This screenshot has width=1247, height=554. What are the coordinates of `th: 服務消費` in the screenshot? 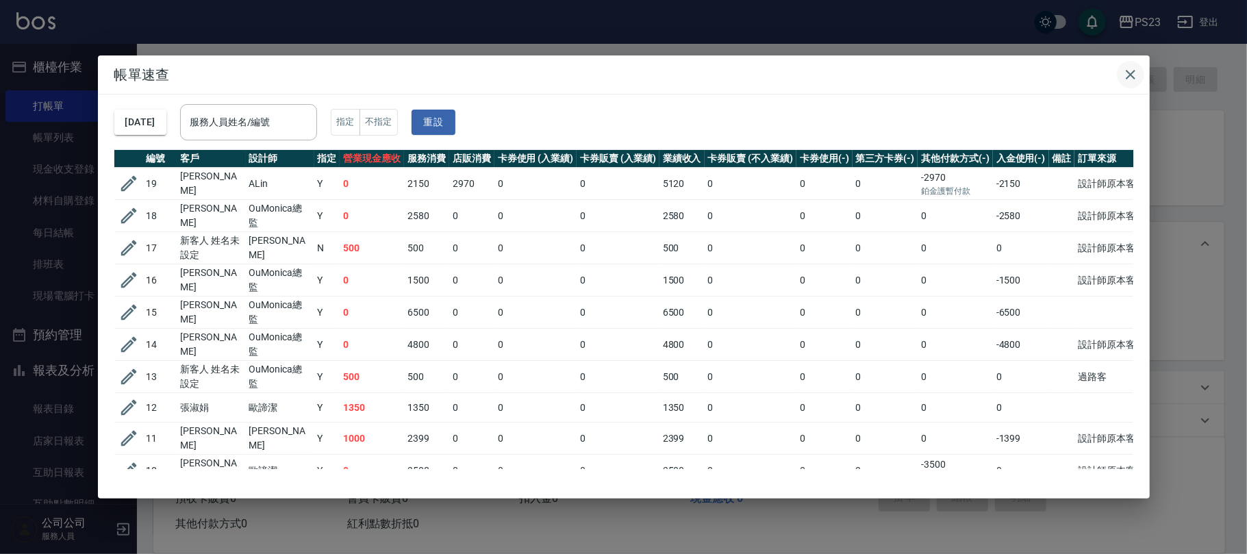 It's located at (426, 159).